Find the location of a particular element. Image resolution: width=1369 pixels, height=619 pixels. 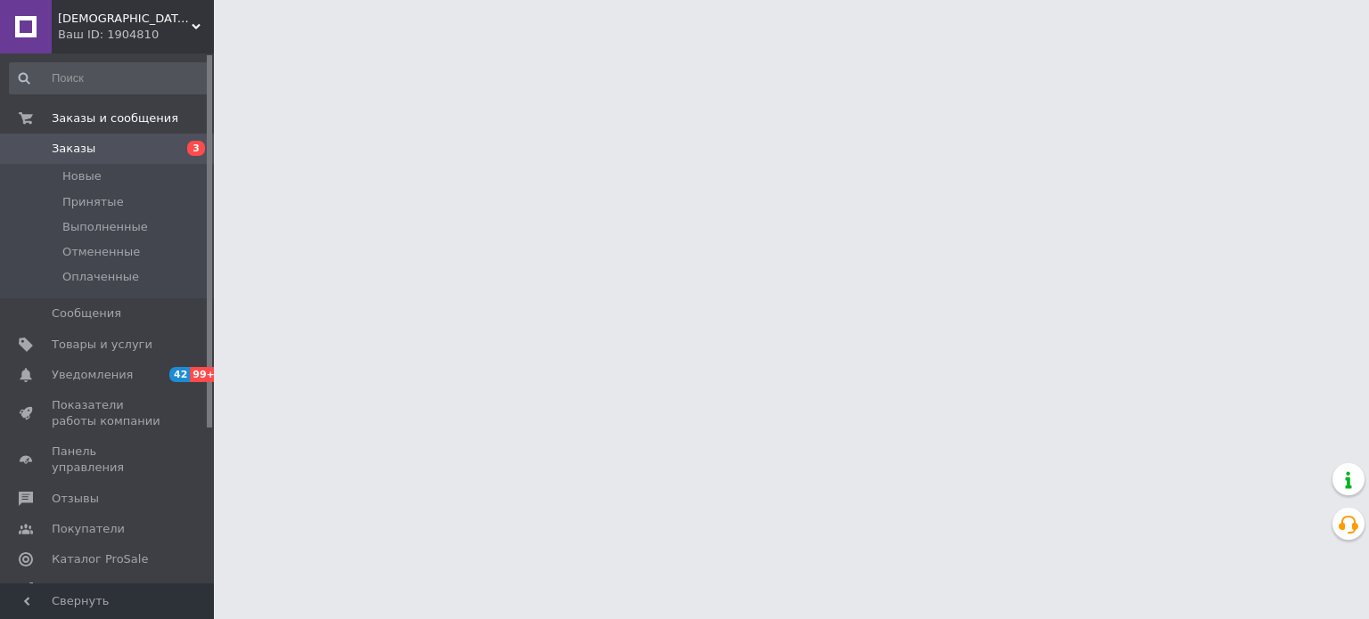

span: Принятые is located at coordinates (93, 202).